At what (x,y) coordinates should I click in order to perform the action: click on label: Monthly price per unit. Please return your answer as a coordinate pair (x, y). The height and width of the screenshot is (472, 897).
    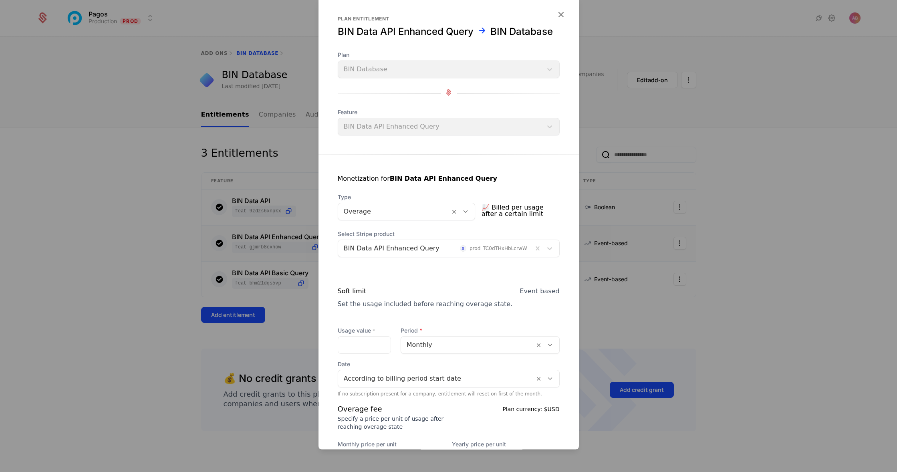
    Looking at the image, I should click on (391, 444).